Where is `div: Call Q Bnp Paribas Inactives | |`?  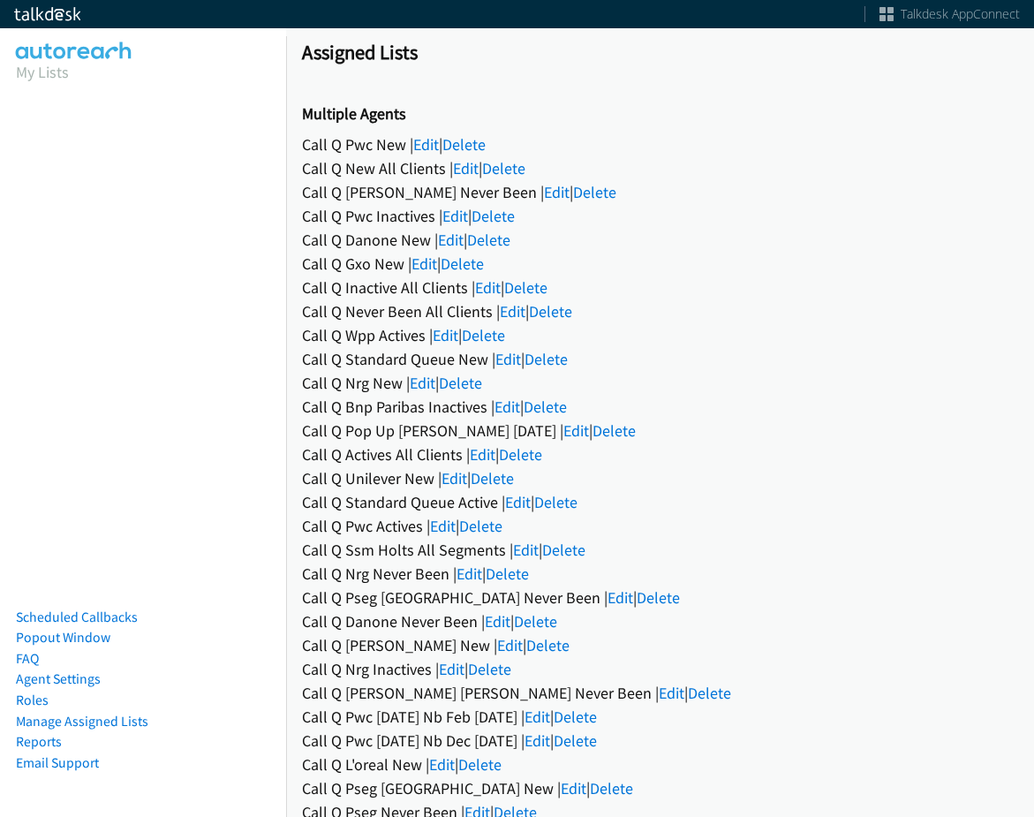
div: Call Q Bnp Paribas Inactives | | is located at coordinates (660, 406).